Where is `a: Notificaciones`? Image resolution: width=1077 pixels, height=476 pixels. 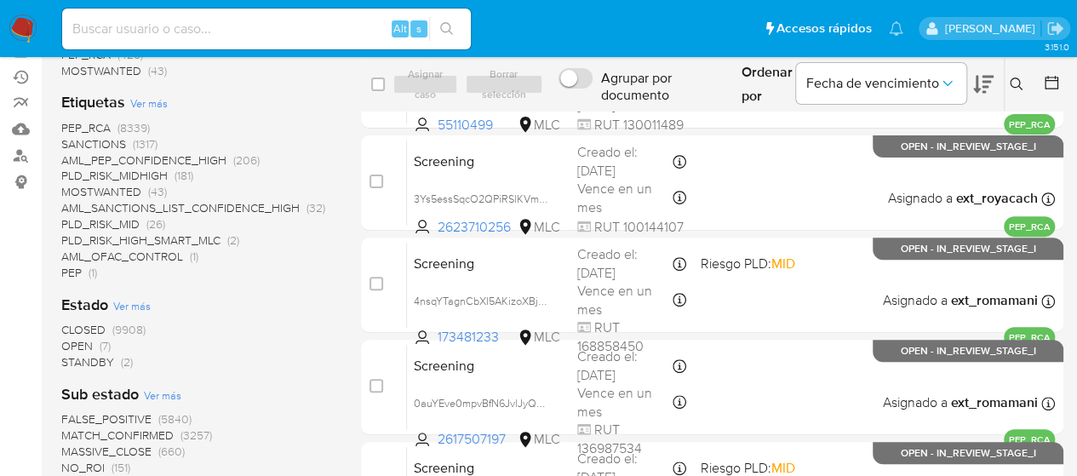
a: Notificaciones is located at coordinates (896, 28).